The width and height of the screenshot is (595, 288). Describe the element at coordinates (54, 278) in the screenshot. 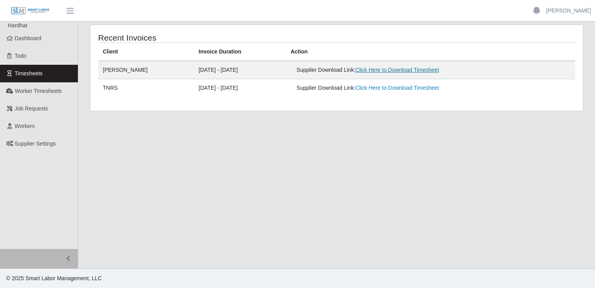

I see `span: © 2025 Smart Labor Management, LLC` at that location.